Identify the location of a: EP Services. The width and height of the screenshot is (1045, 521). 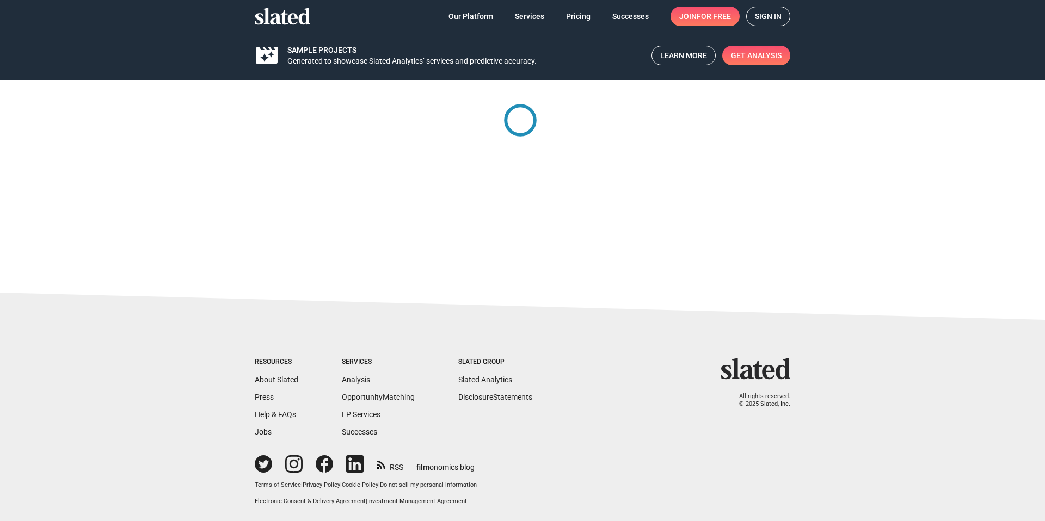
(361, 415).